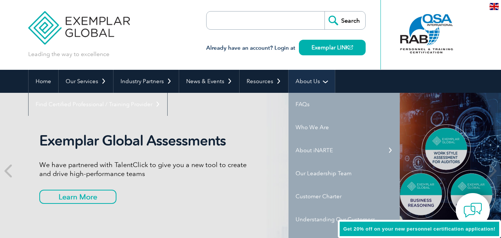  Describe the element at coordinates (344, 196) in the screenshot. I see `a: Customer Charter` at that location.